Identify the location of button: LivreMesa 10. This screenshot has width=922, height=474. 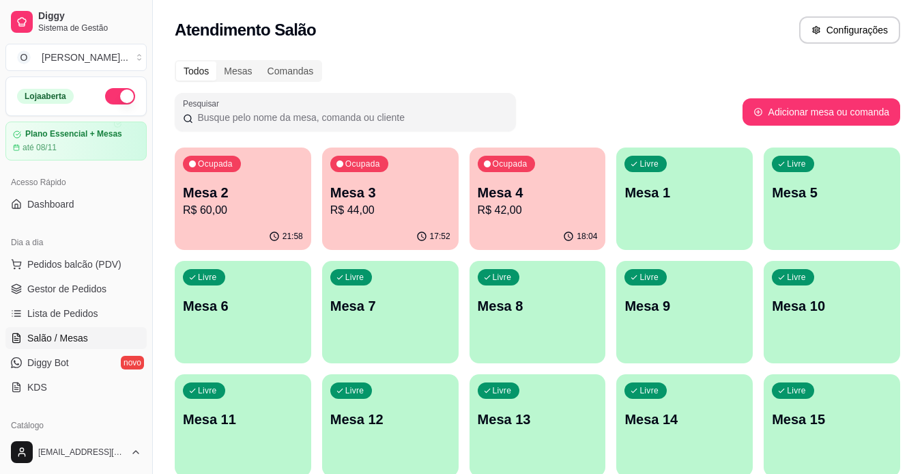
(832, 312).